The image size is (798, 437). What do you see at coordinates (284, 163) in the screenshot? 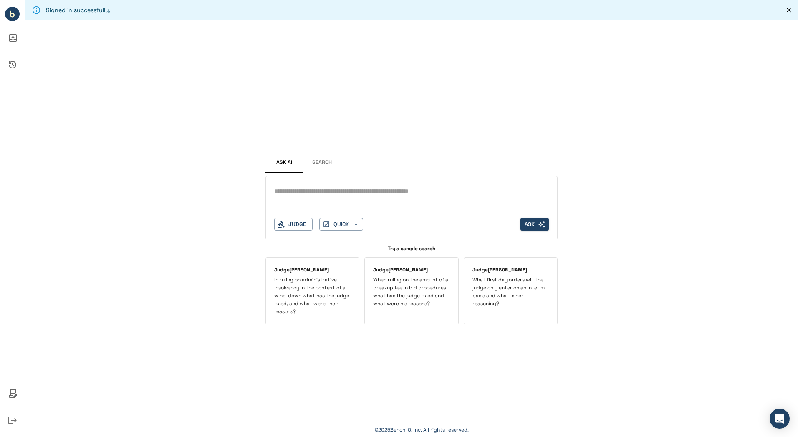
I see `span: Ask AI` at bounding box center [284, 163].